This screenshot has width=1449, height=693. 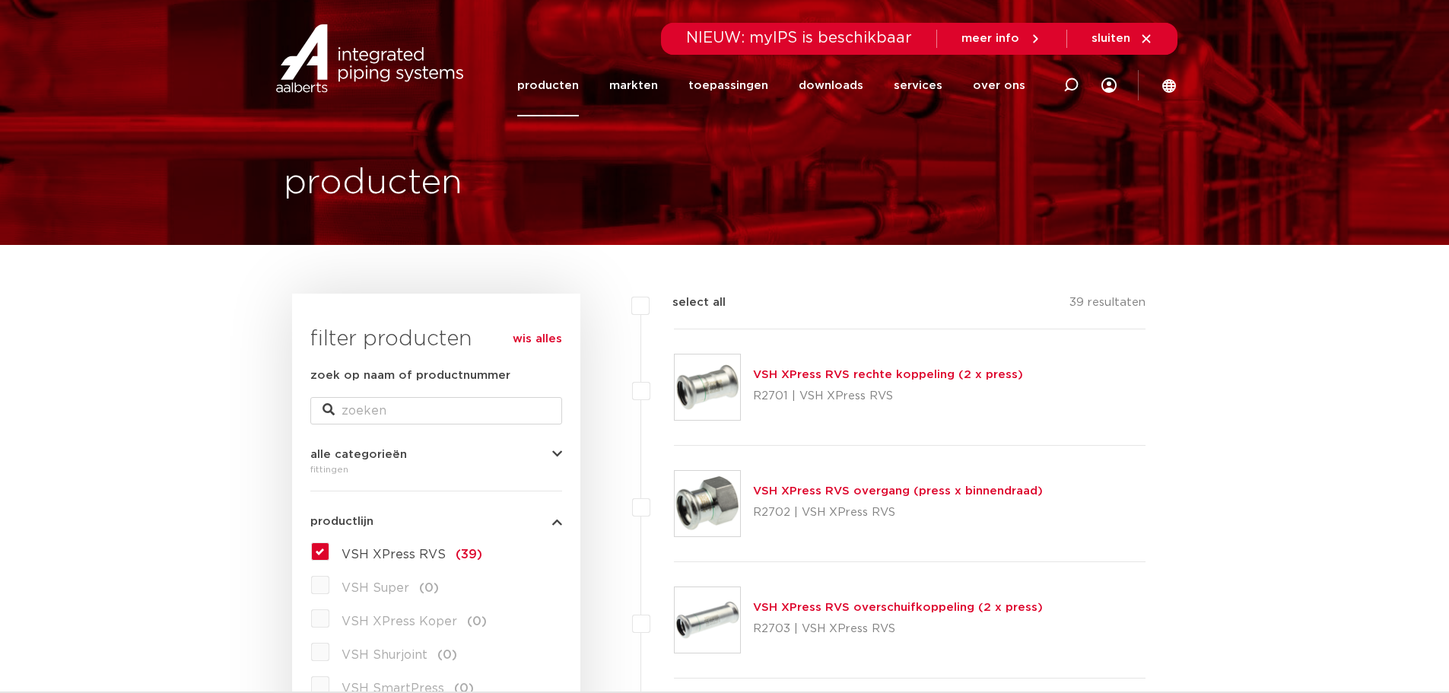 I want to click on a: downloads, so click(x=831, y=85).